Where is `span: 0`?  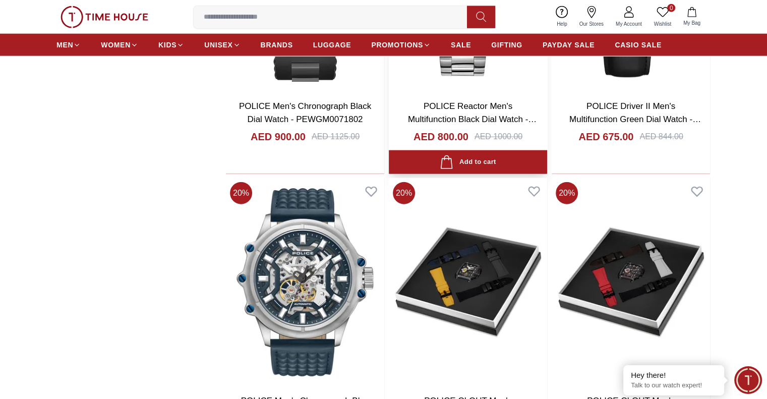 span: 0 is located at coordinates (671, 8).